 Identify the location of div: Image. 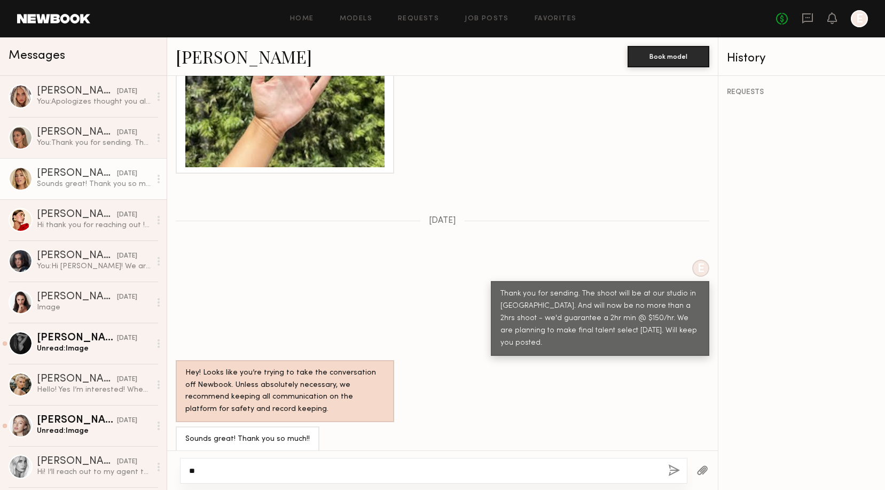
(93, 307).